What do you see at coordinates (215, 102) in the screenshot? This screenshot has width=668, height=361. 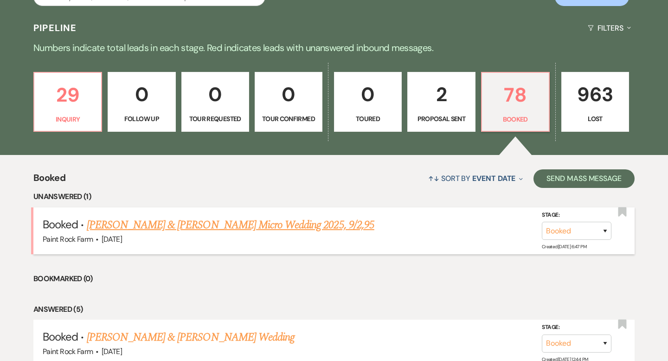 I see `a: 0Tour Requested` at bounding box center [215, 102].